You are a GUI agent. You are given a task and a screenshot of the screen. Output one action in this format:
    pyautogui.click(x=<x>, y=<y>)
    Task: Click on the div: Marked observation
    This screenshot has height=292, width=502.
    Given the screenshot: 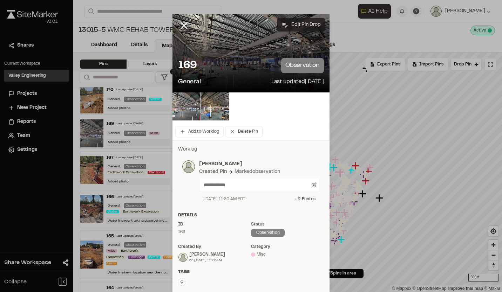 What is the action you would take?
    pyautogui.click(x=257, y=172)
    